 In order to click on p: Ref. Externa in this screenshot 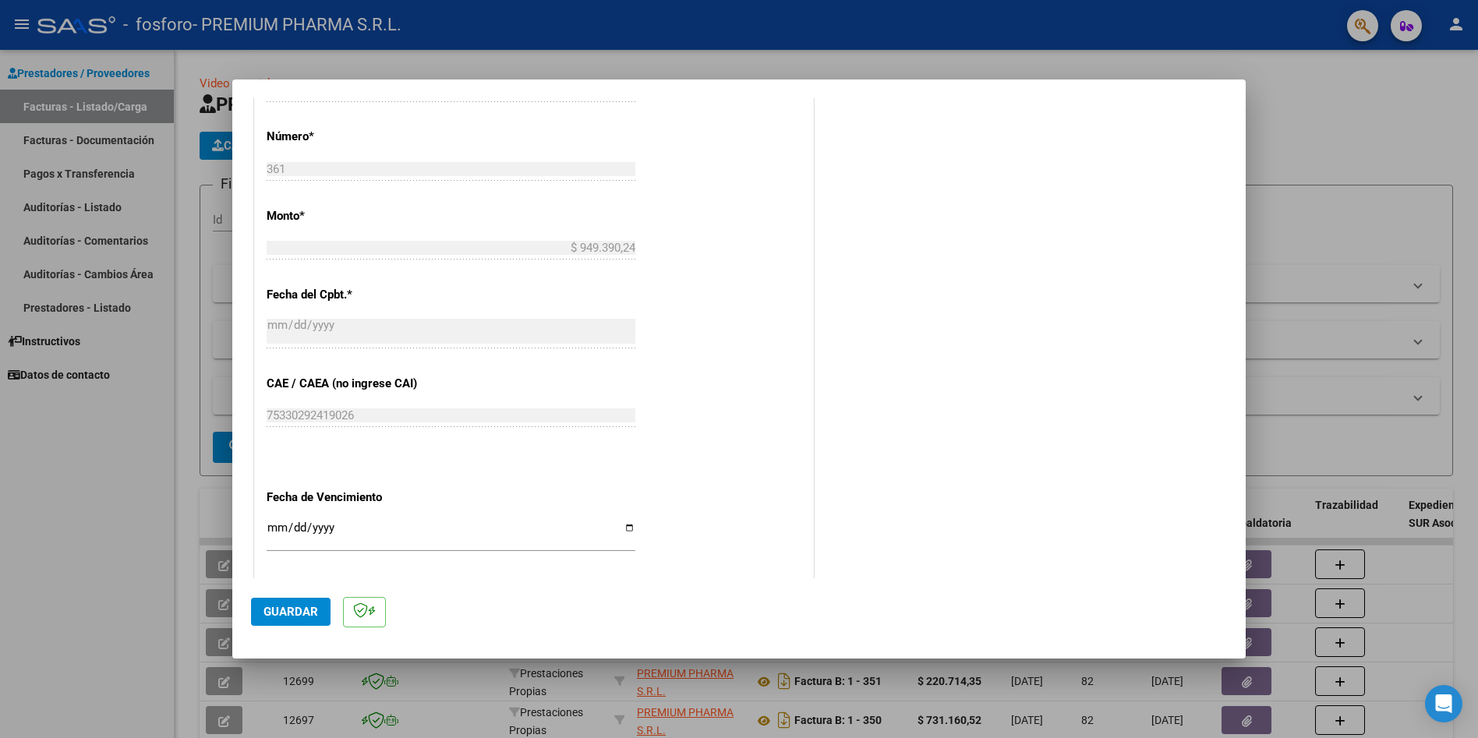, I will do `click(347, 586)`.